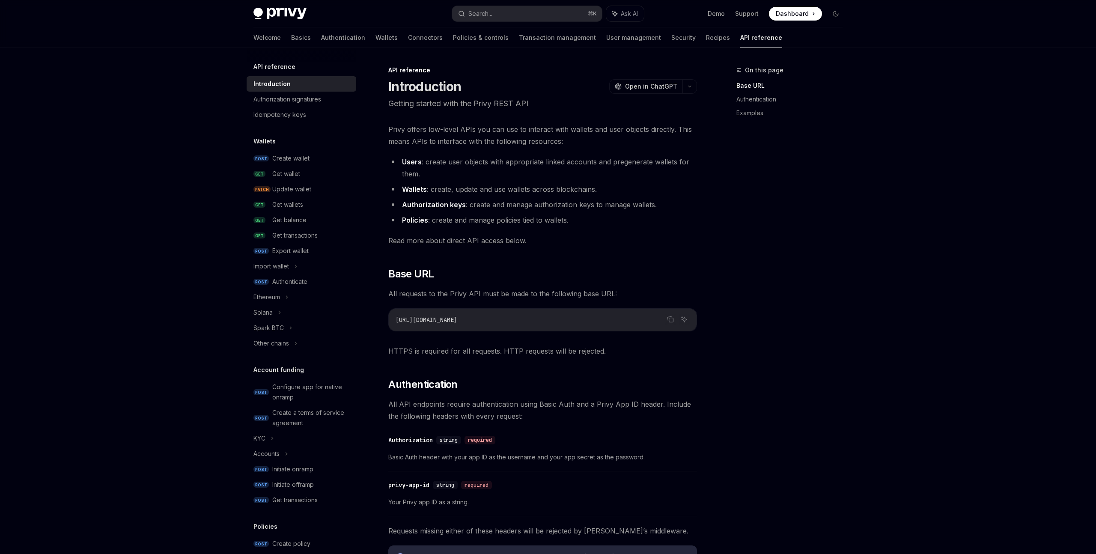 The image size is (1096, 554). What do you see at coordinates (291, 158) in the screenshot?
I see `div: Create wallet` at bounding box center [291, 158].